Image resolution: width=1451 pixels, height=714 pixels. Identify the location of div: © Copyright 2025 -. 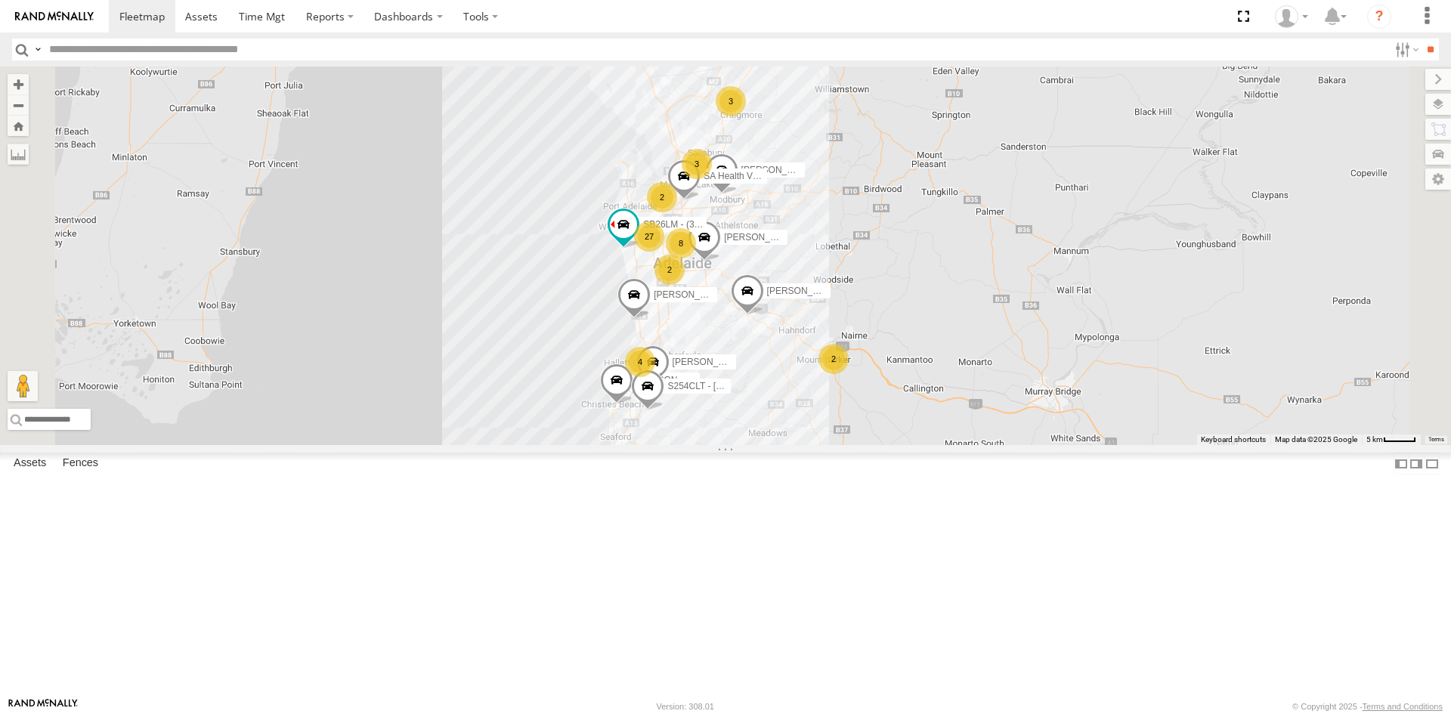
(1367, 707).